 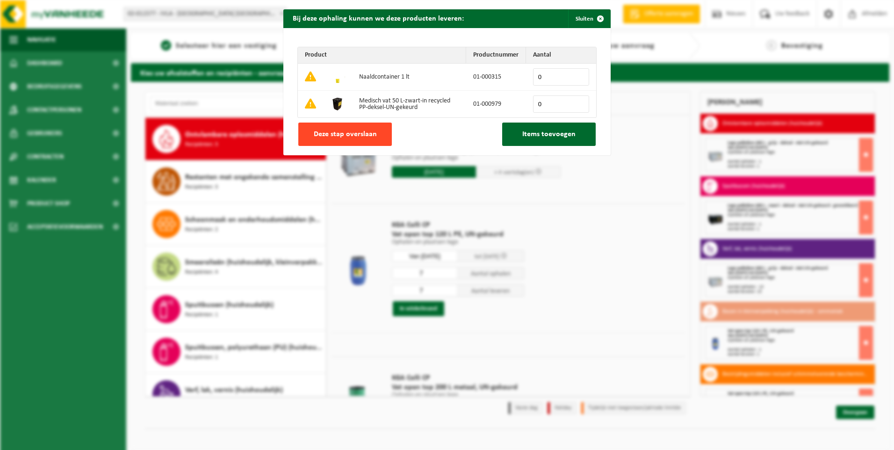 I want to click on h2: Bij deze ophaling kunnen we deze producten leveren:, so click(x=378, y=18).